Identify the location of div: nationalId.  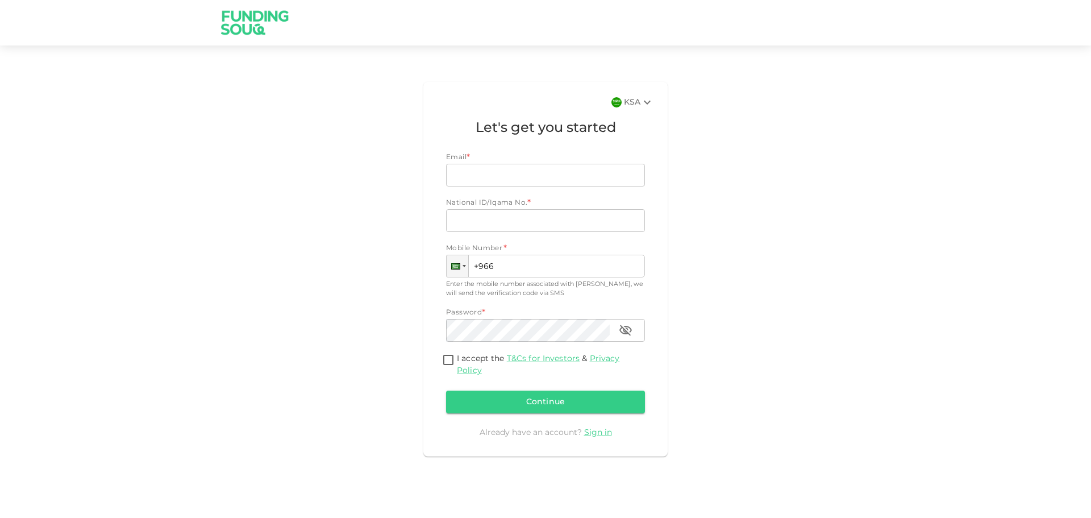
(546, 221).